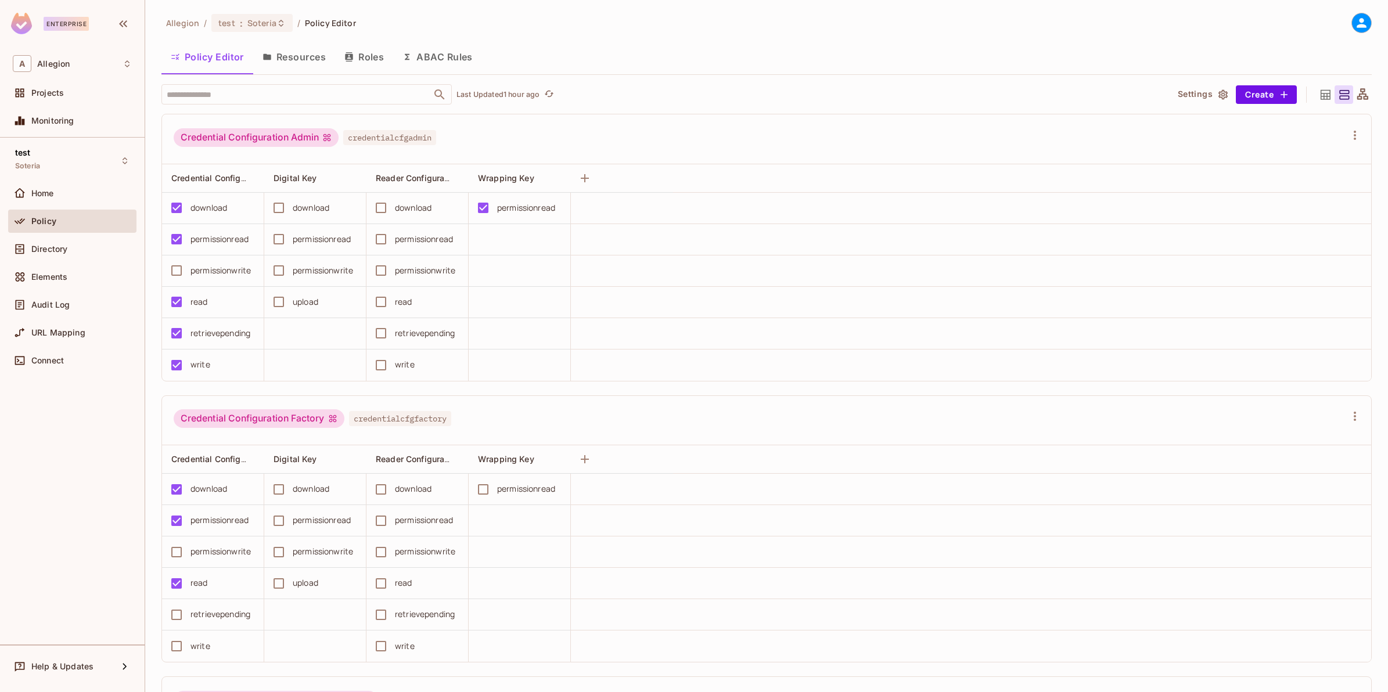 This screenshot has height=692, width=1388. Describe the element at coordinates (58, 333) in the screenshot. I see `span: URL Mapping` at that location.